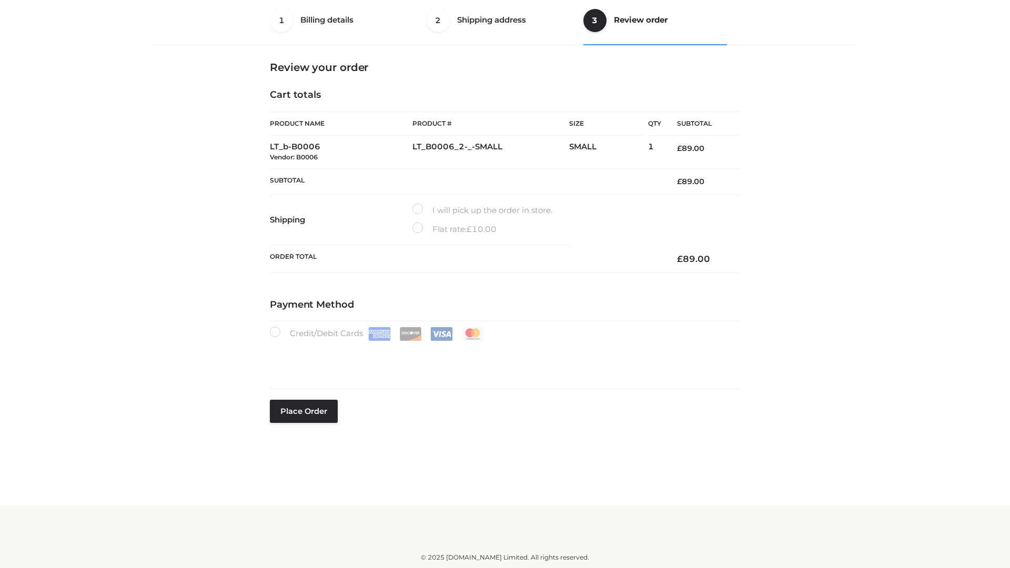 The width and height of the screenshot is (1010, 568). Describe the element at coordinates (606, 124) in the screenshot. I see `th: Size` at that location.